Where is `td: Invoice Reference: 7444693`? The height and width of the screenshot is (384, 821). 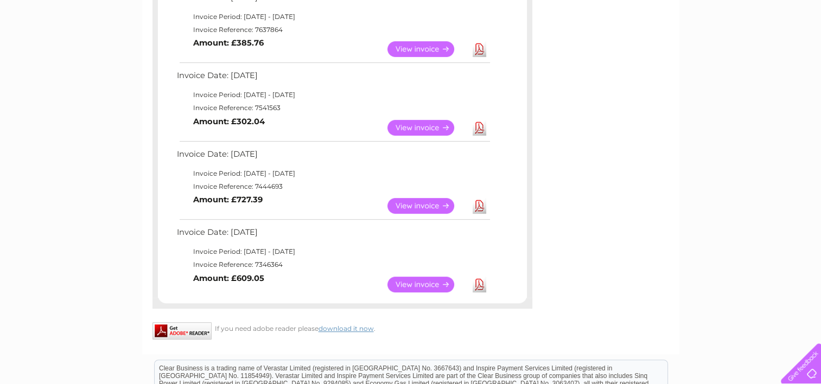
td: Invoice Reference: 7444693 is located at coordinates (333, 187).